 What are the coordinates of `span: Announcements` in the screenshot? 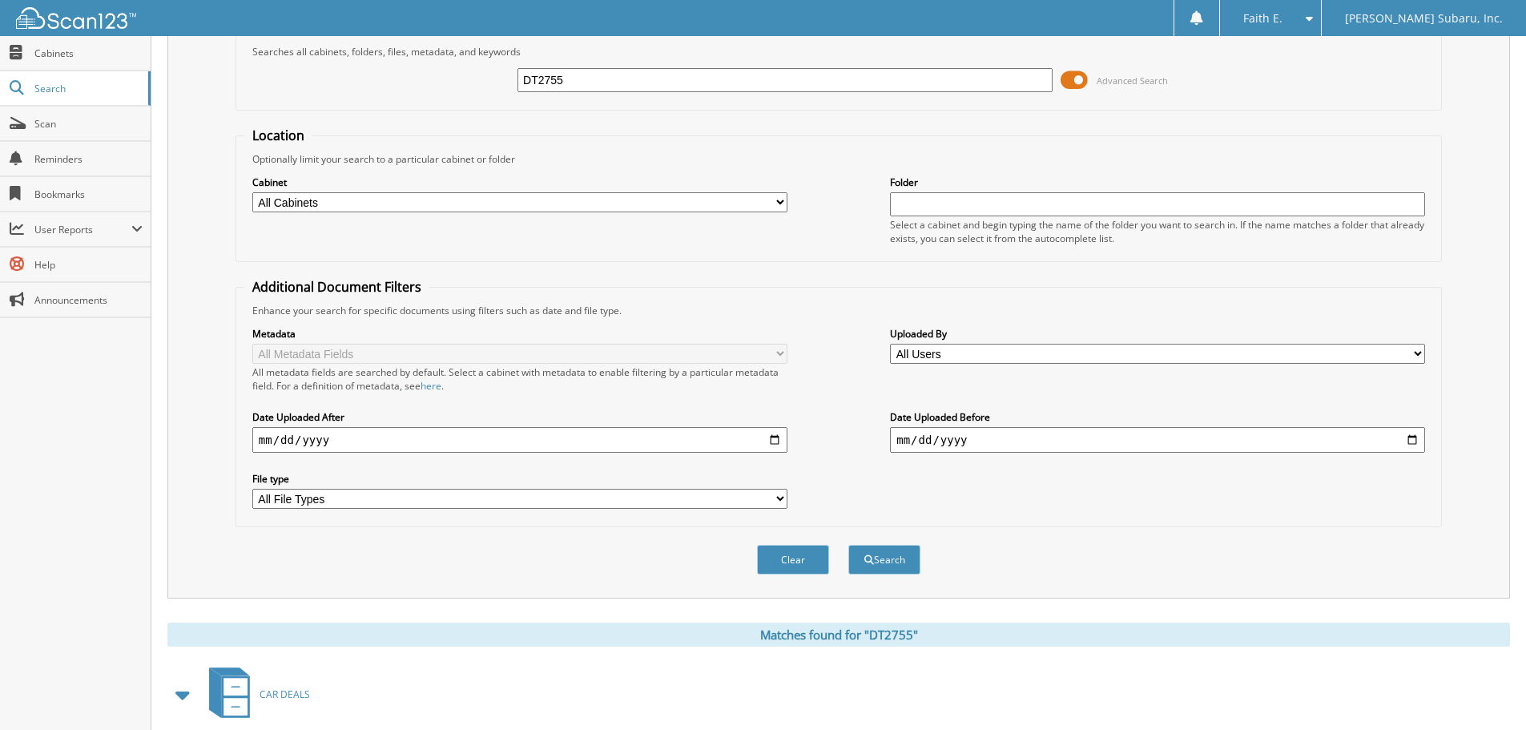 It's located at (88, 300).